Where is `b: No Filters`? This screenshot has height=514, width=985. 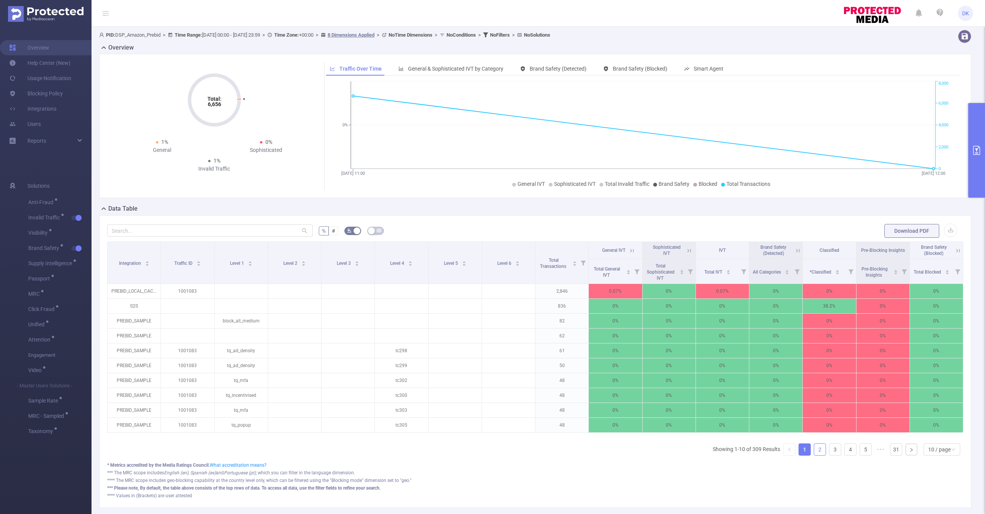 b: No Filters is located at coordinates (500, 35).